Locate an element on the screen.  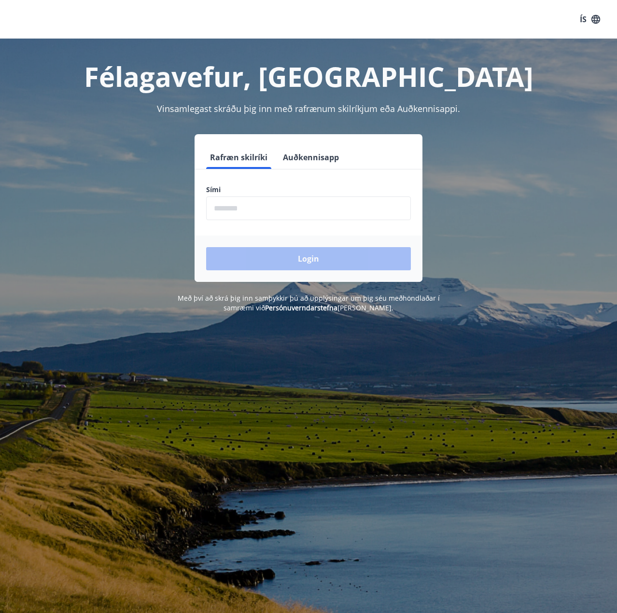
span: Vinsamlegast skráðu þig inn með rafrænum skilríkjum eða Auðkennisappi. is located at coordinates (309, 109).